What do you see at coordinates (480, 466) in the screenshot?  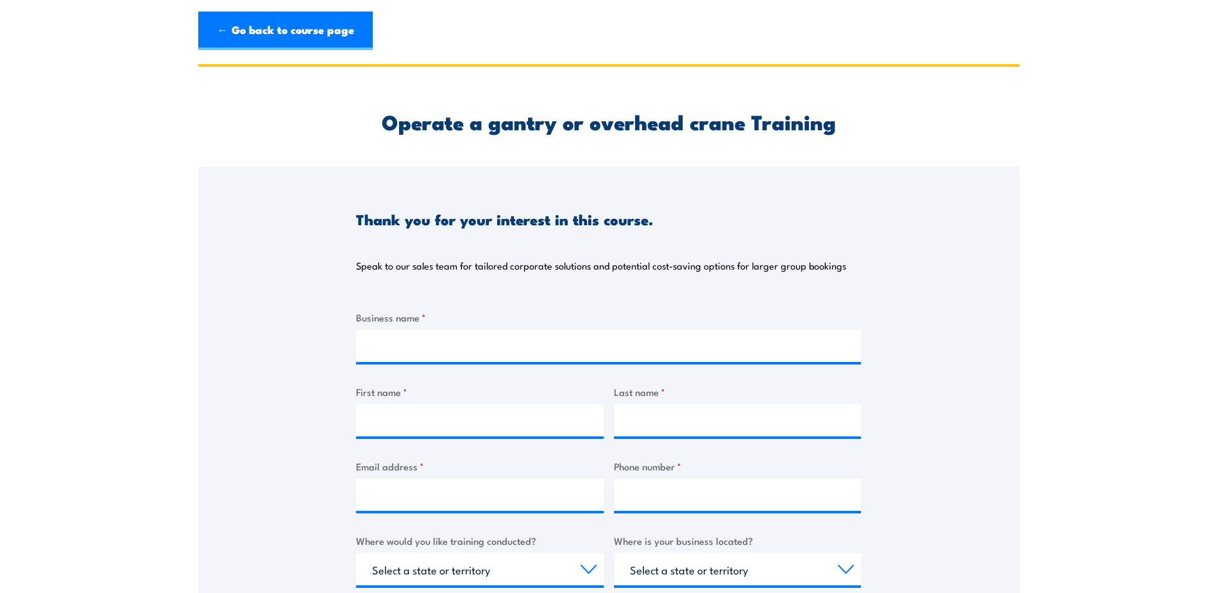 I see `label: Email address` at bounding box center [480, 466].